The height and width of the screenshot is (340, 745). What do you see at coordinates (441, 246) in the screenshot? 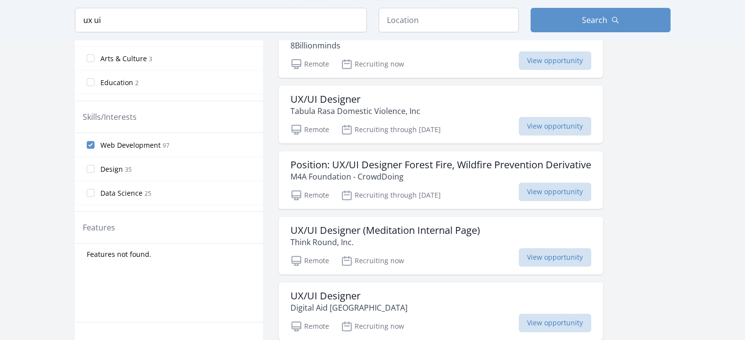
I see `a: UX/UI Designer (Meditation Internal Page) Think Round, Inc. Remote Recruiting now View opportunity` at bounding box center [441, 246].